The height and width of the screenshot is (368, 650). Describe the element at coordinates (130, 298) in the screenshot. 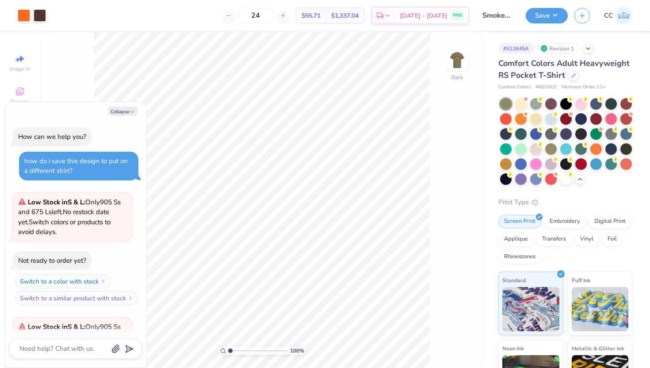

I see `img: Switch to a similar product with stock` at that location.